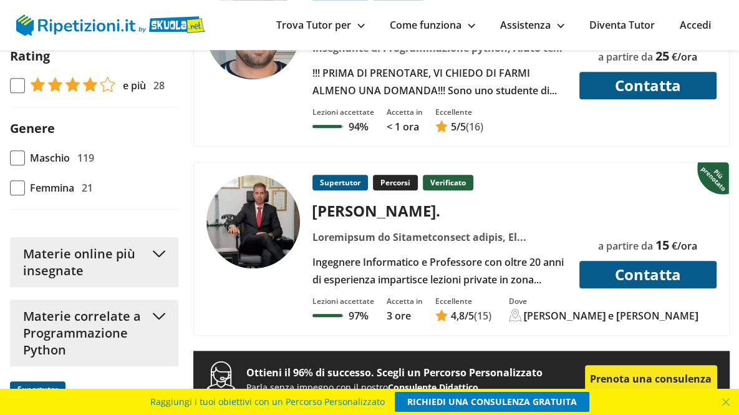  I want to click on span: 25, so click(662, 56).